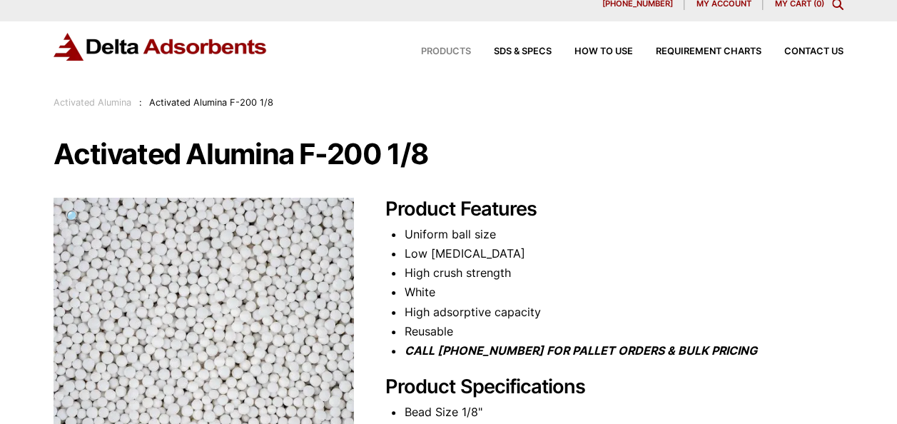 The image size is (897, 424). I want to click on span: Contact Us, so click(813, 51).